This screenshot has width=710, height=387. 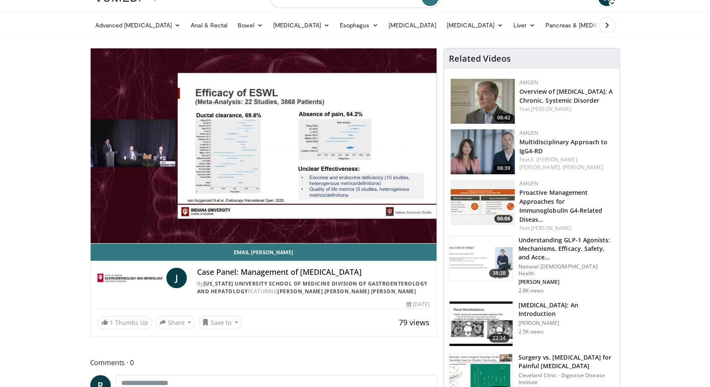 What do you see at coordinates (503, 168) in the screenshot?
I see `span: 08:39` at bounding box center [503, 168].